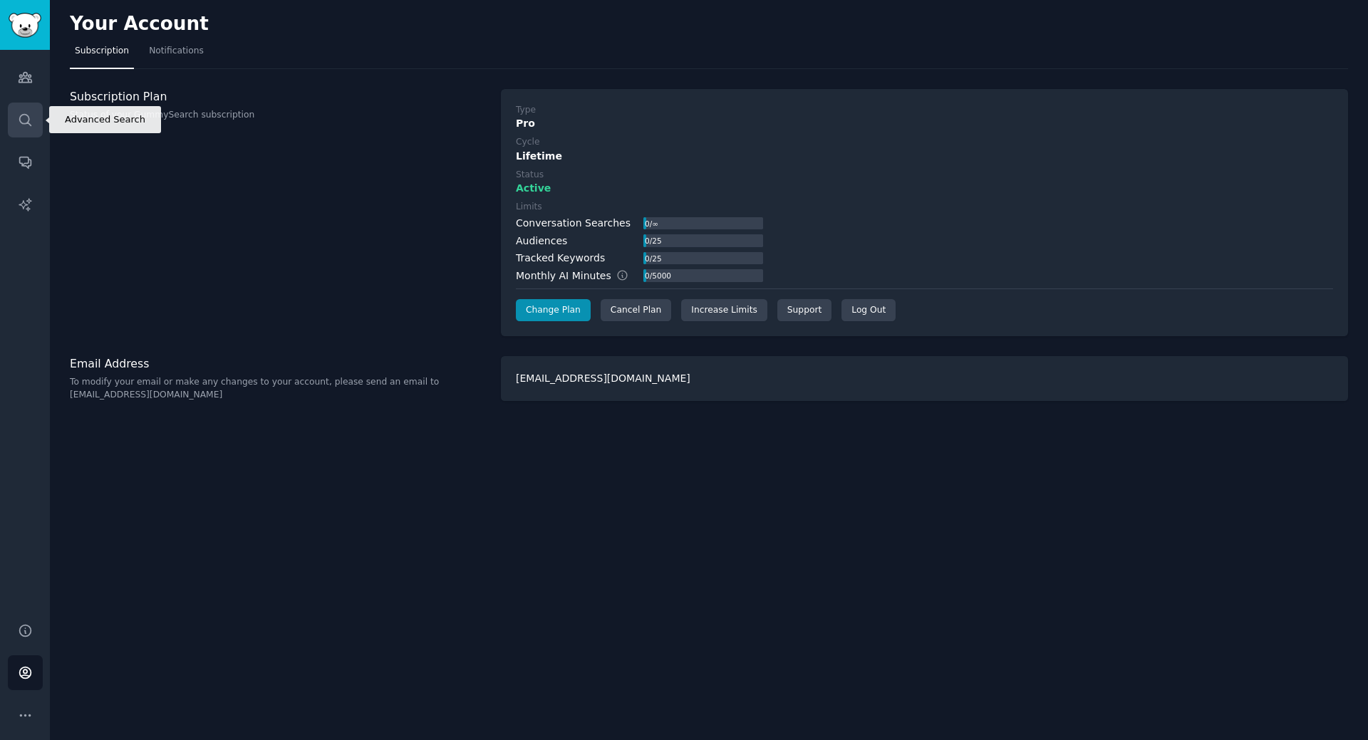  What do you see at coordinates (278, 363) in the screenshot?
I see `h3: Email Address` at bounding box center [278, 363].